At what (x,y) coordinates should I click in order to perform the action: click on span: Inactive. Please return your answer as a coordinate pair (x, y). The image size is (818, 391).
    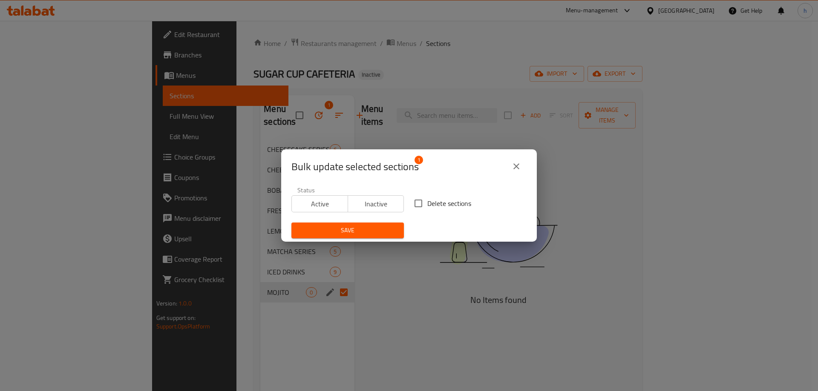
    Looking at the image, I should click on (376, 204).